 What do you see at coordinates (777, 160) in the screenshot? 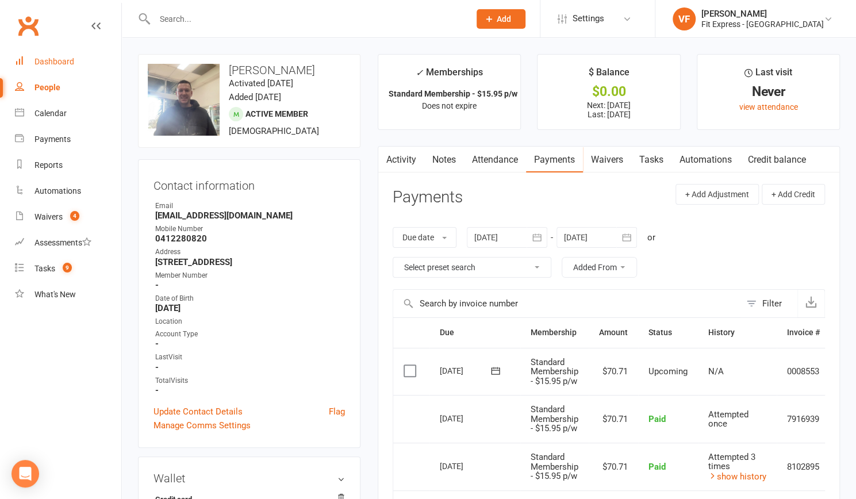
I see `a: Credit balance` at bounding box center [777, 160].